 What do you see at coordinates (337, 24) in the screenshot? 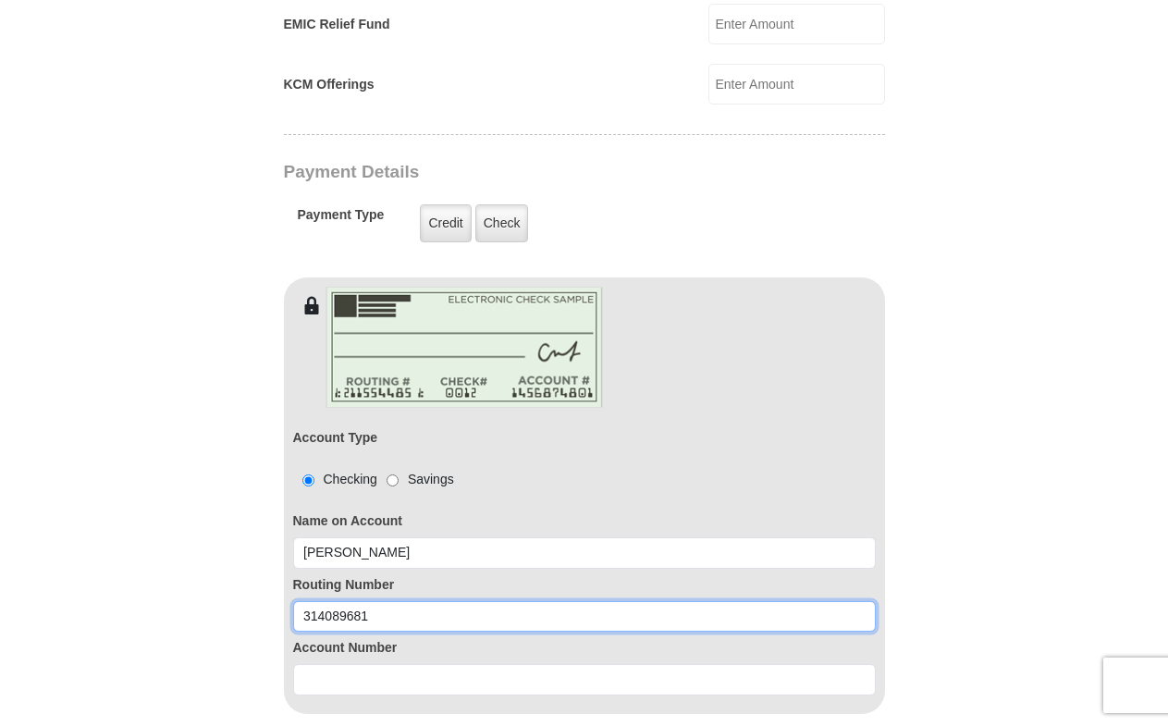
I see `label: EMIC Relief Fund` at bounding box center [337, 24].